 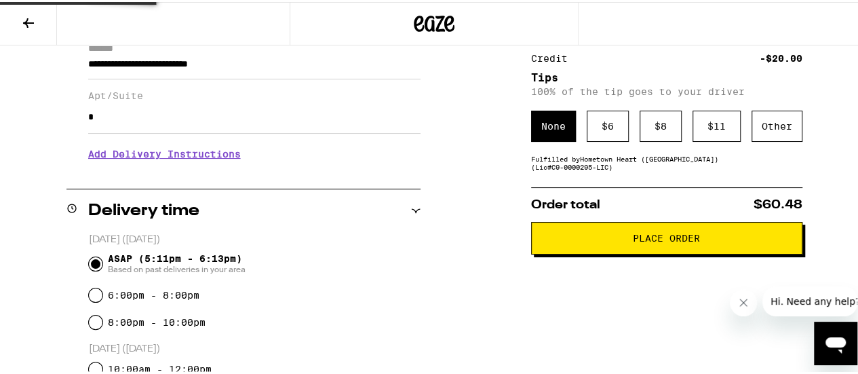 I want to click on span: ASAP (5:11pm - 6:13pm), so click(x=176, y=262).